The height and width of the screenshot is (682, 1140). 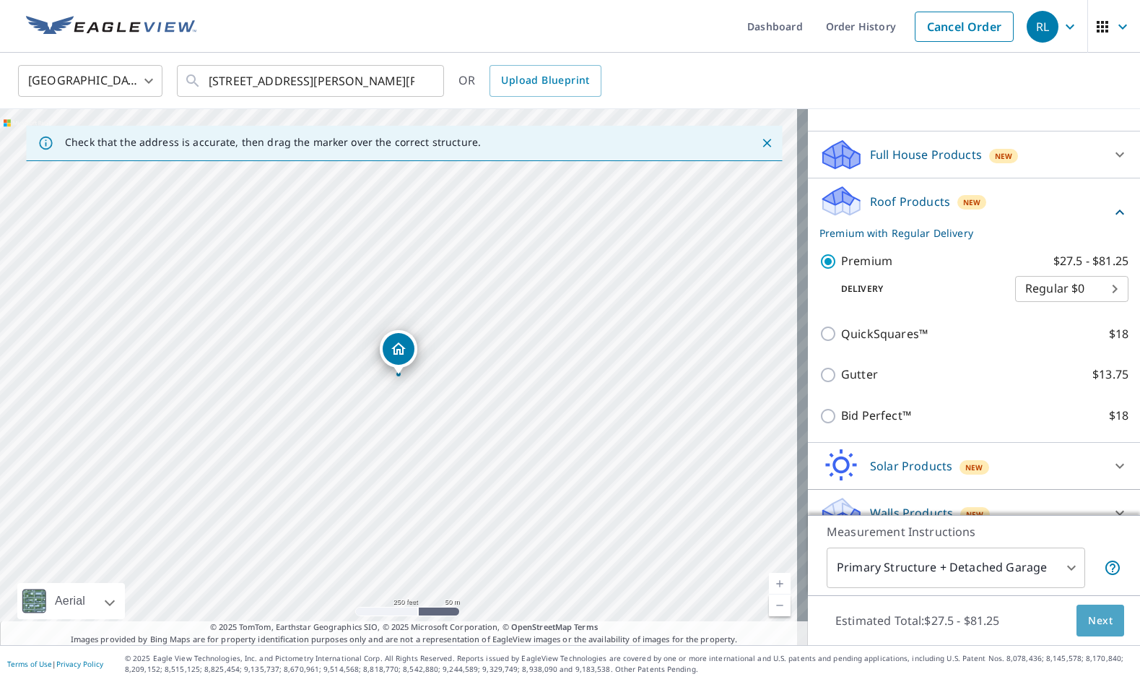 What do you see at coordinates (974, 155) in the screenshot?
I see `div: Full House ProductsNew` at bounding box center [974, 155].